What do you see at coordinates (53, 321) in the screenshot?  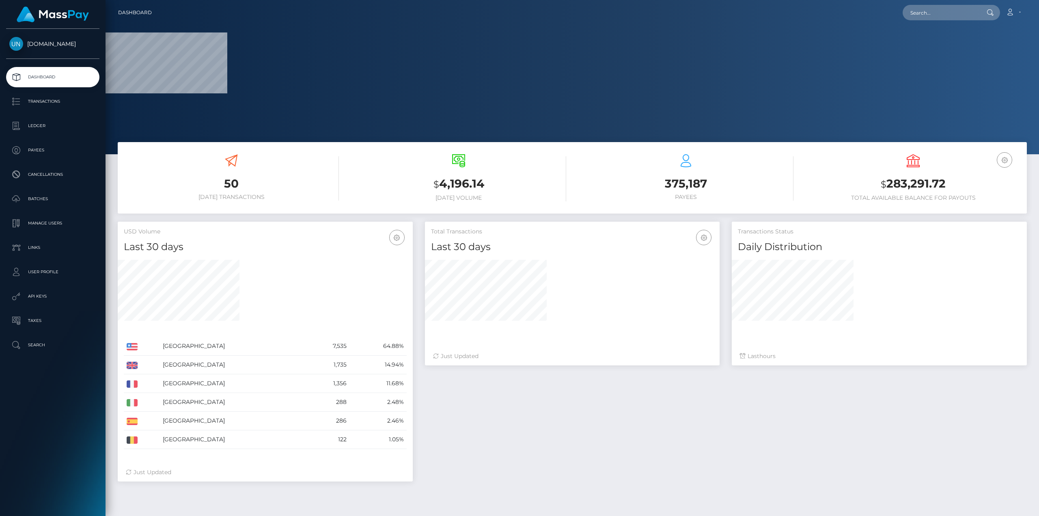 I see `a: Taxes` at bounding box center [53, 321].